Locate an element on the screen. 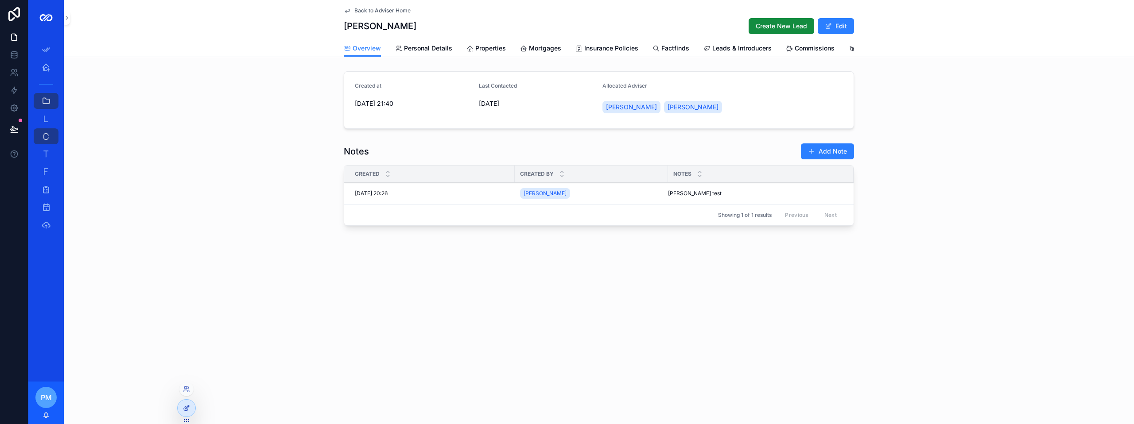  span: Overview is located at coordinates (367, 48).